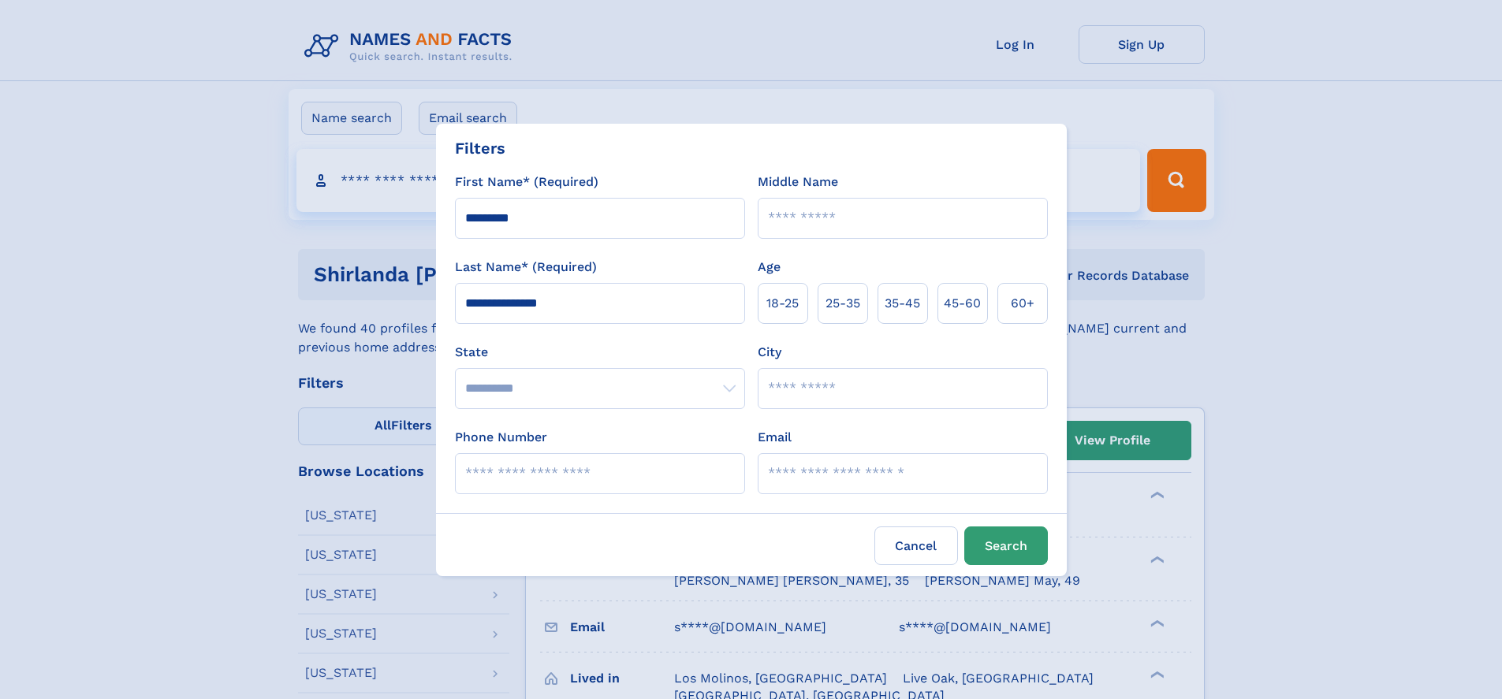 Image resolution: width=1502 pixels, height=699 pixels. Describe the element at coordinates (501, 438) in the screenshot. I see `label: Phone Number` at that location.